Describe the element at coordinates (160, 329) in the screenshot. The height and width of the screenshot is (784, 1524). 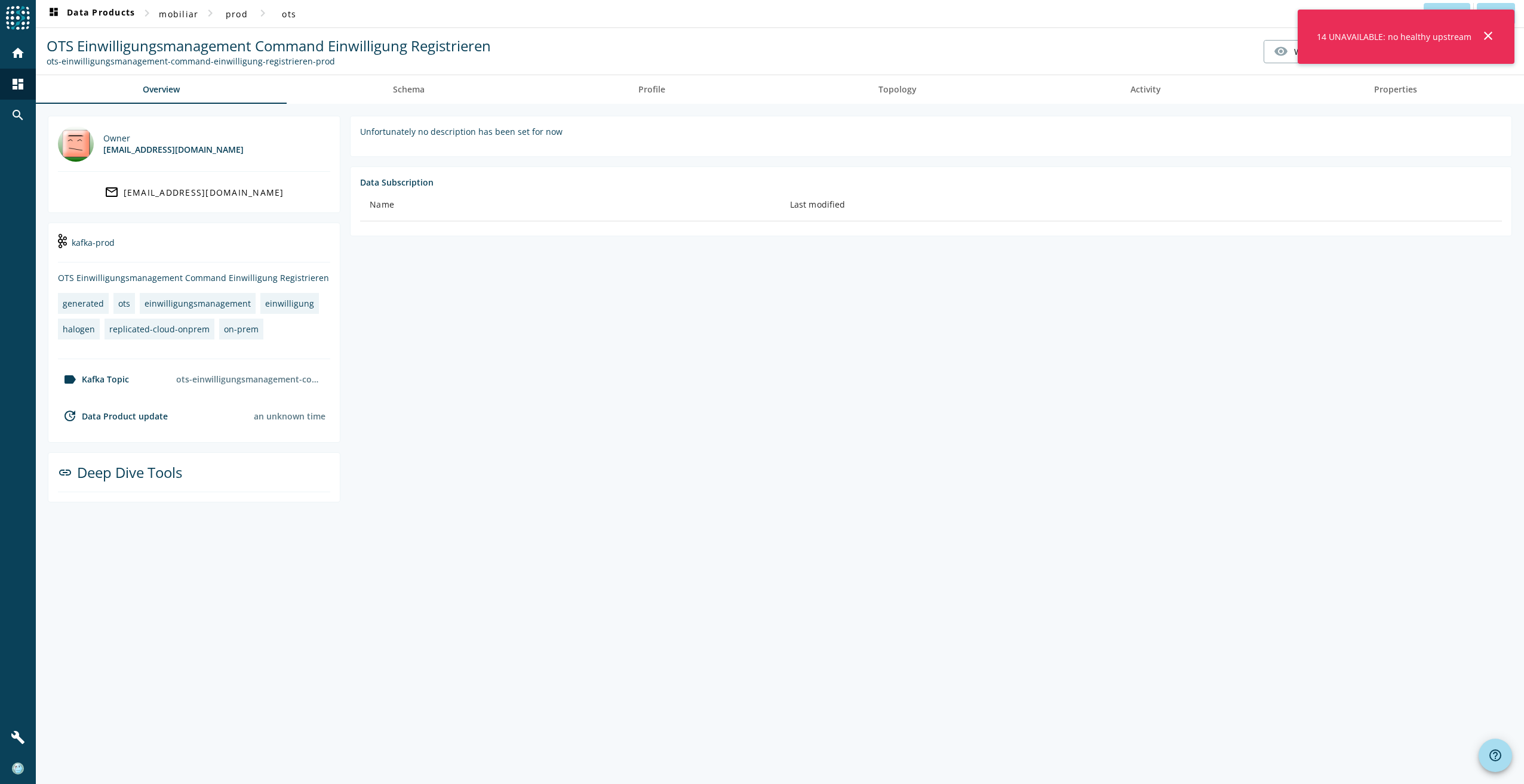
I see `div: replicated-cloud-onprem` at that location.